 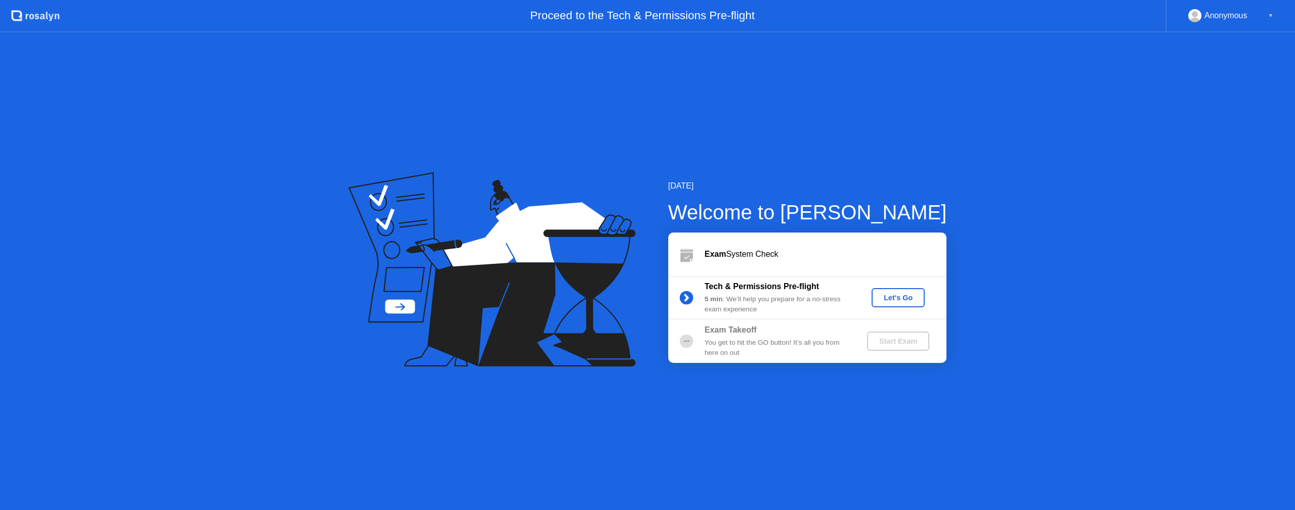 What do you see at coordinates (1225, 16) in the screenshot?
I see `div: Anonymous` at bounding box center [1225, 16].